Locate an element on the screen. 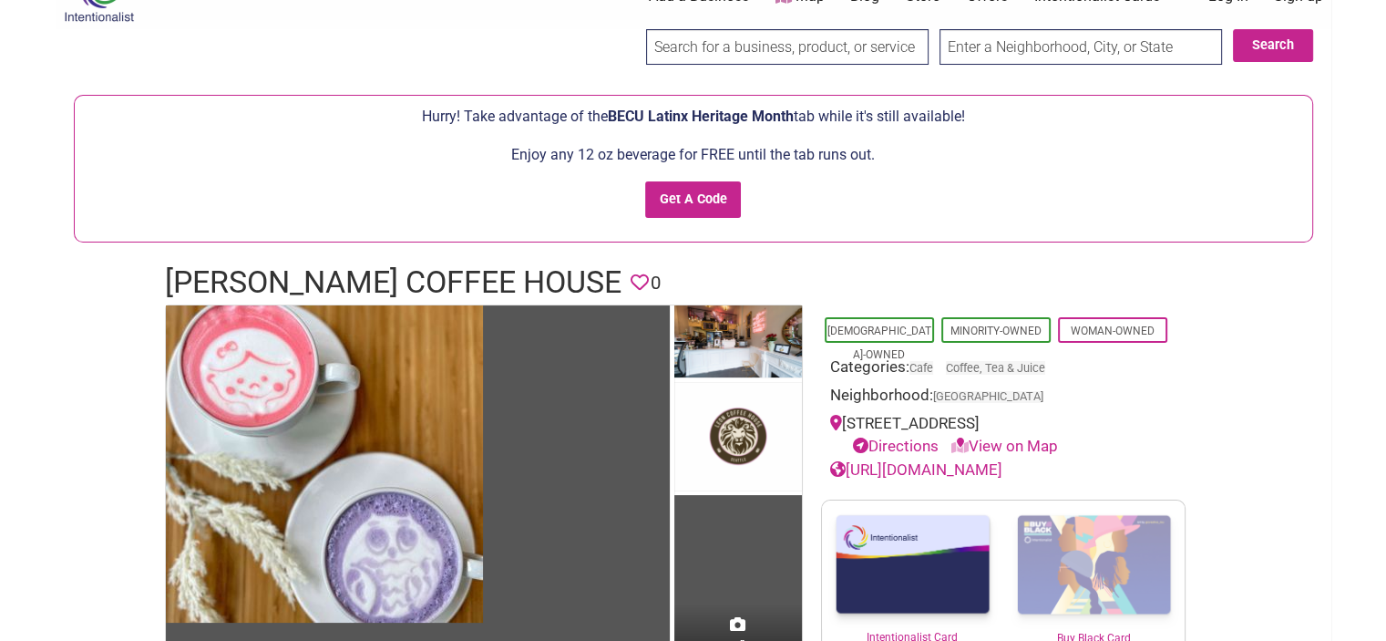  a: Cafe is located at coordinates (921, 367).